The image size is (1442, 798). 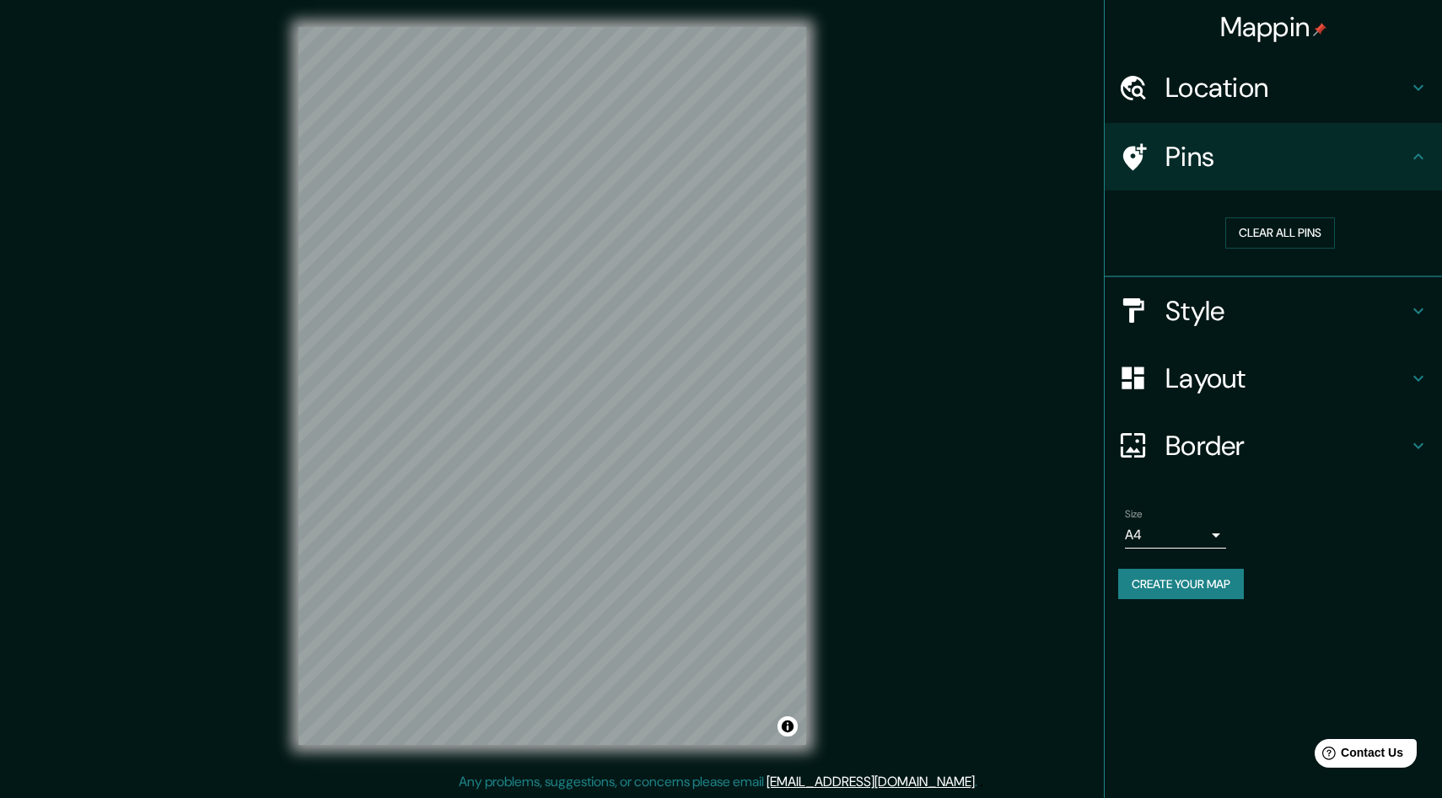 I want to click on button: Toggle attribution, so click(x=787, y=727).